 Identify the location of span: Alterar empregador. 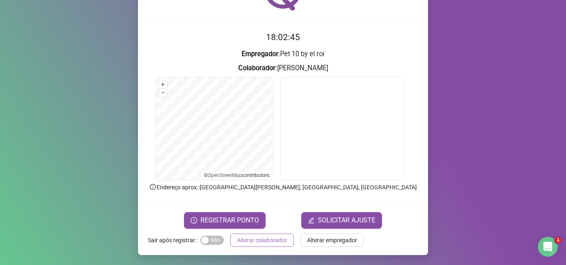
(332, 241).